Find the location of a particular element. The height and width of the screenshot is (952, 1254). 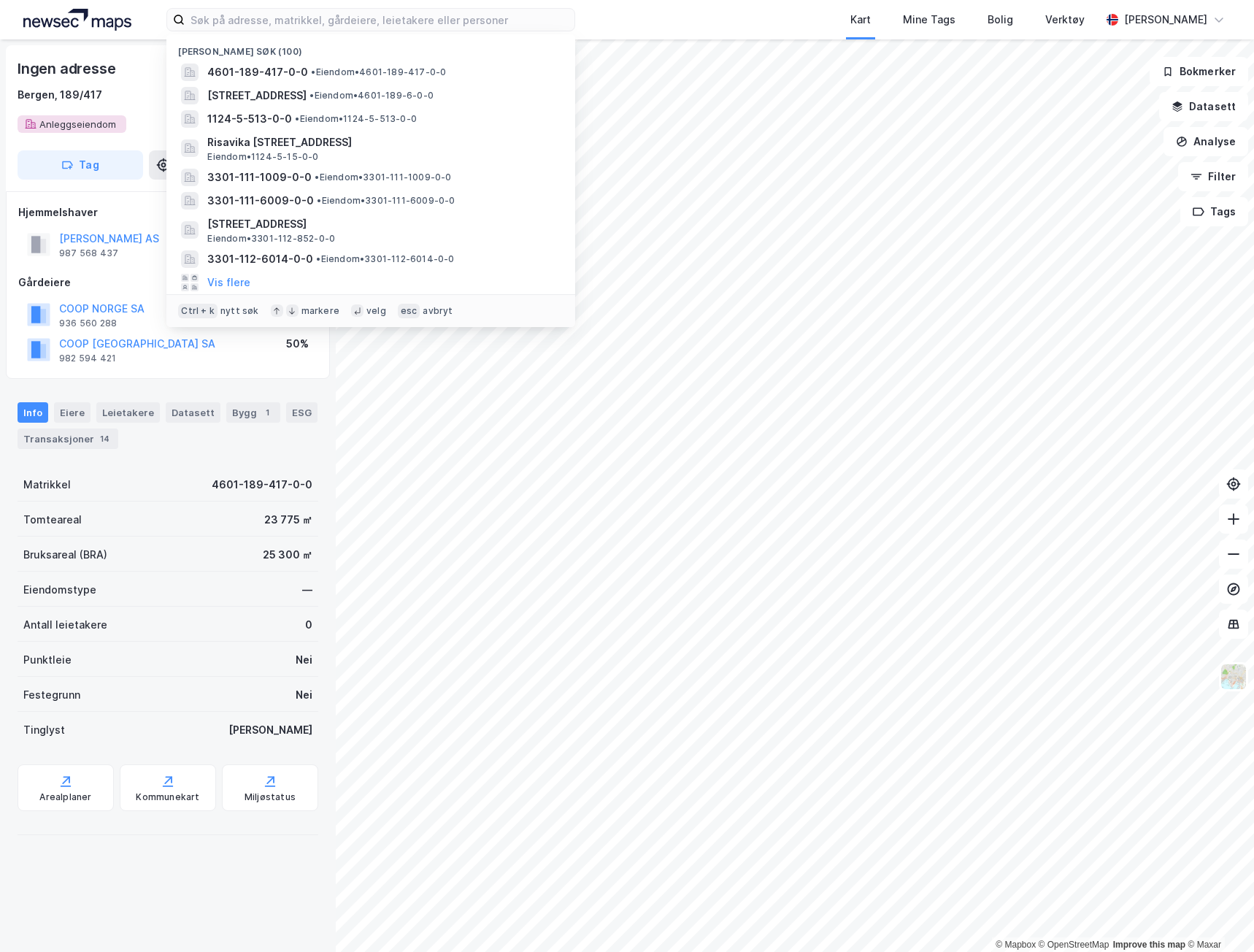

span: Eiendom • 3301-112-6014-0-0 is located at coordinates (384, 259).